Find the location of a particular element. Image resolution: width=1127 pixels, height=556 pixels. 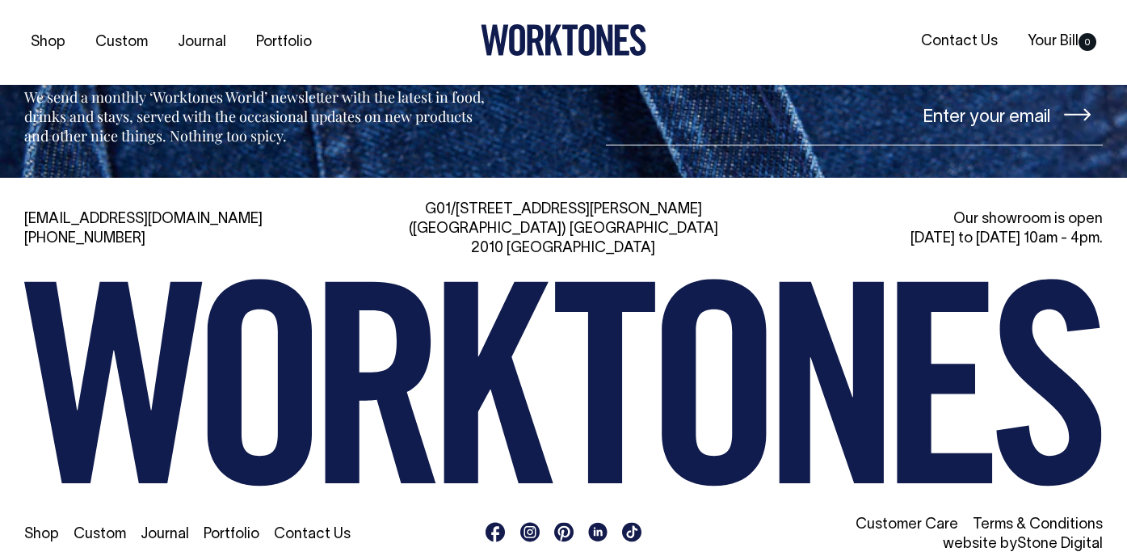

input: Enter your email is located at coordinates (854, 115).